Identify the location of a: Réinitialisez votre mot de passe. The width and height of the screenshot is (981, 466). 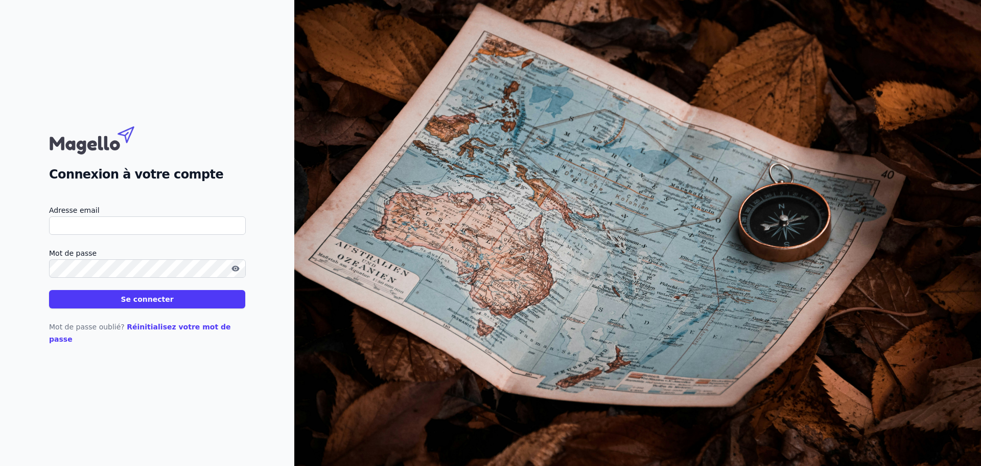
(140, 333).